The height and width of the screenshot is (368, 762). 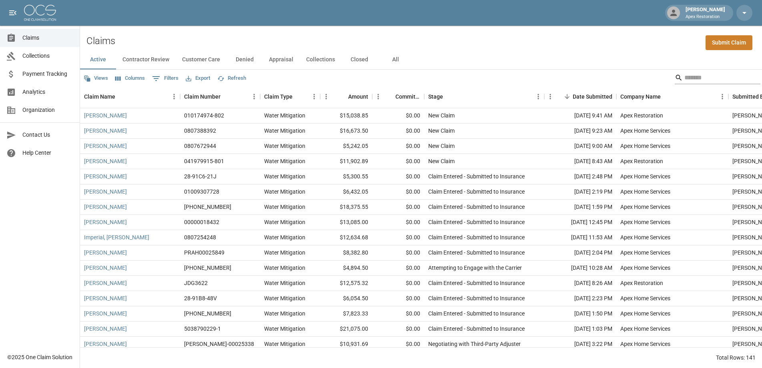 I want to click on button: Active, so click(x=98, y=60).